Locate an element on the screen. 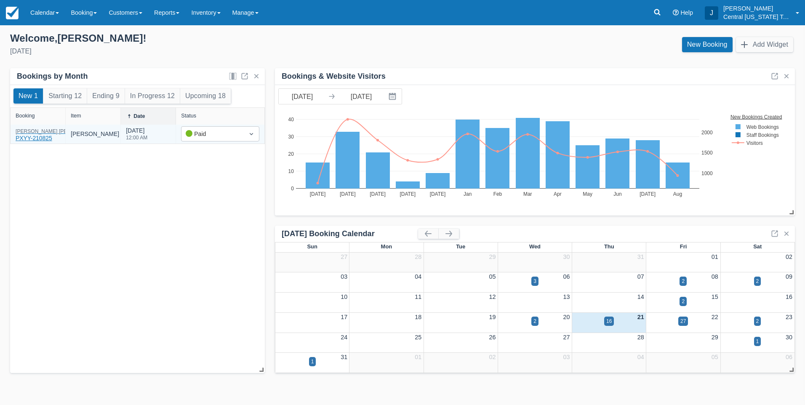 The image size is (805, 405). div: Bookings by Month is located at coordinates (52, 76).